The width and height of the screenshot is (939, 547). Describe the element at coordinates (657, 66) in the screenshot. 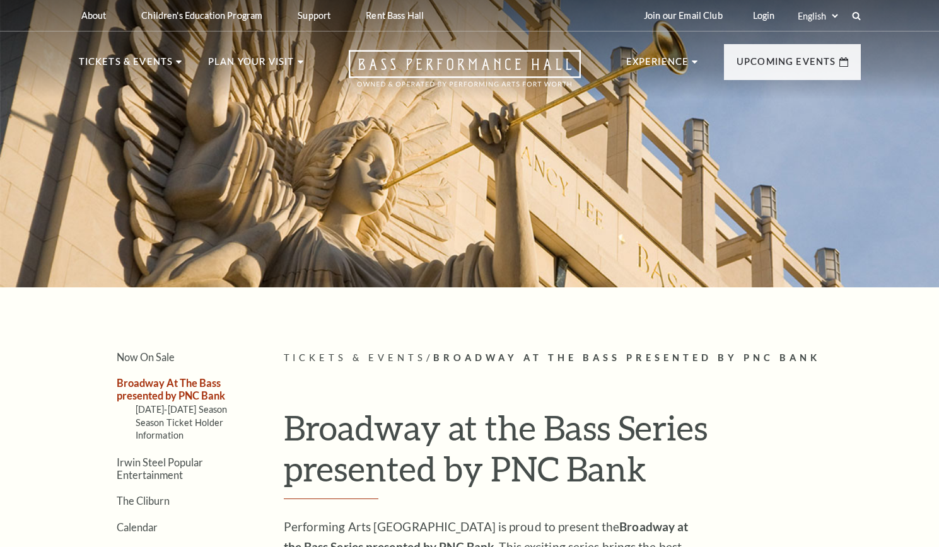

I see `p: Experience` at that location.